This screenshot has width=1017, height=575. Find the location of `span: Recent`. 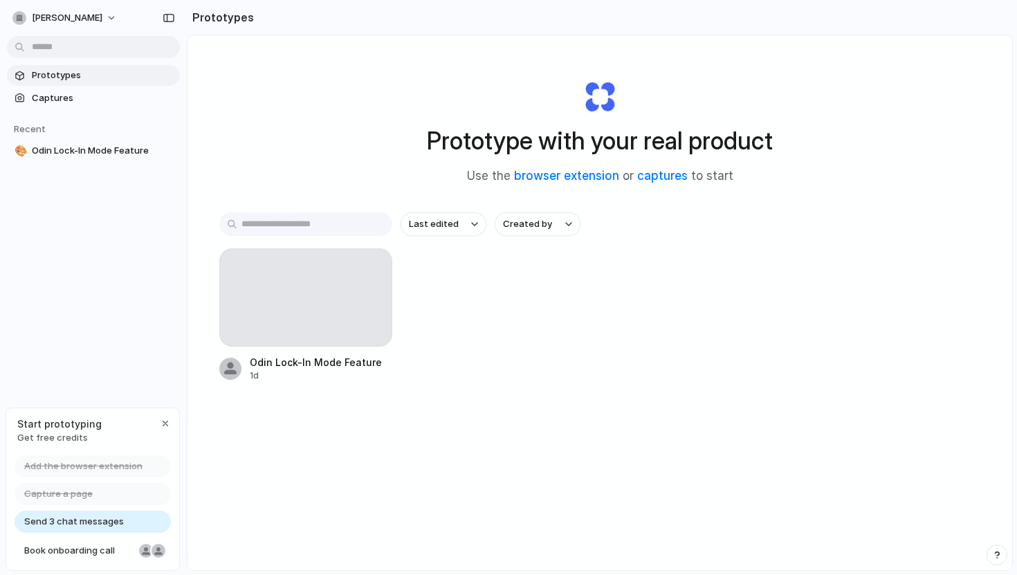

span: Recent is located at coordinates (30, 129).